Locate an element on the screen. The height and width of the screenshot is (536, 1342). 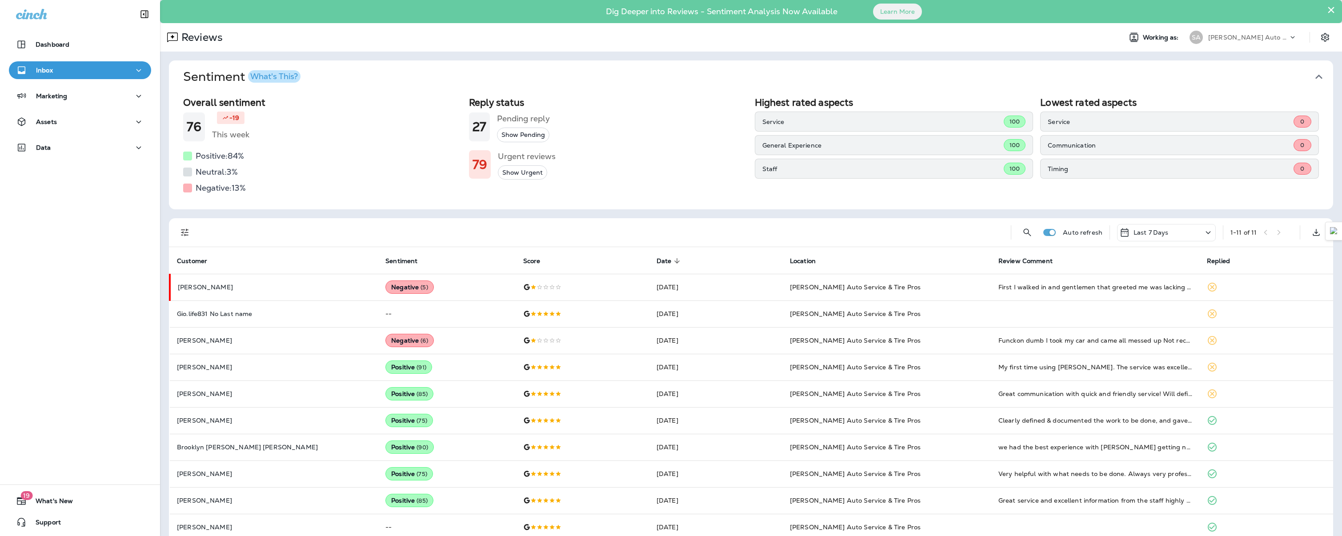
p: Inbox is located at coordinates (44, 70).